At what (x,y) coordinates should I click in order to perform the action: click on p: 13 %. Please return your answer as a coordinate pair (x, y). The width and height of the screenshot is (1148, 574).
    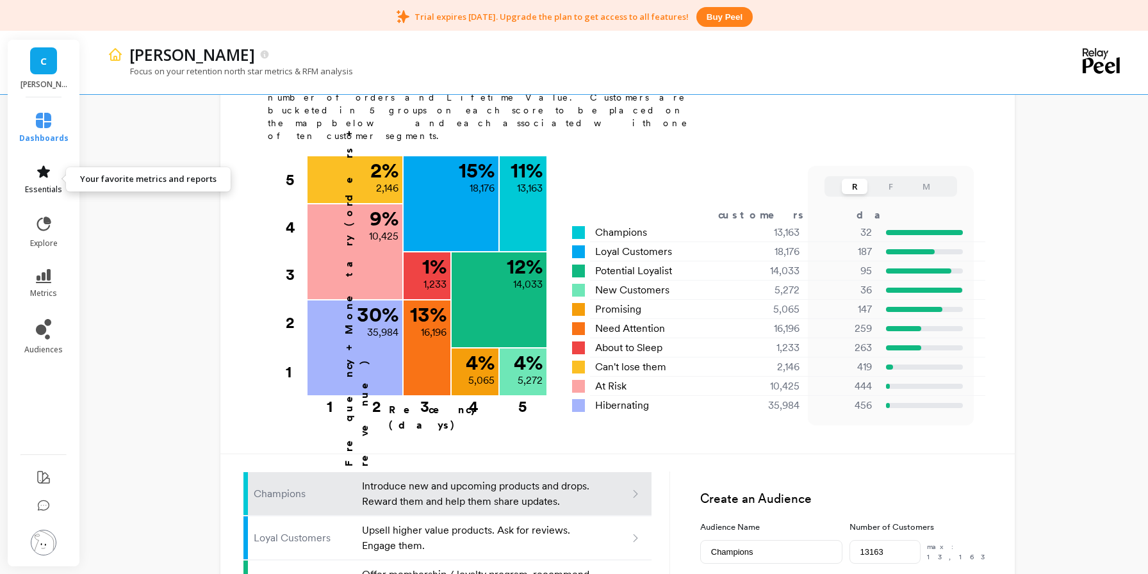
    Looking at the image, I should click on (428, 315).